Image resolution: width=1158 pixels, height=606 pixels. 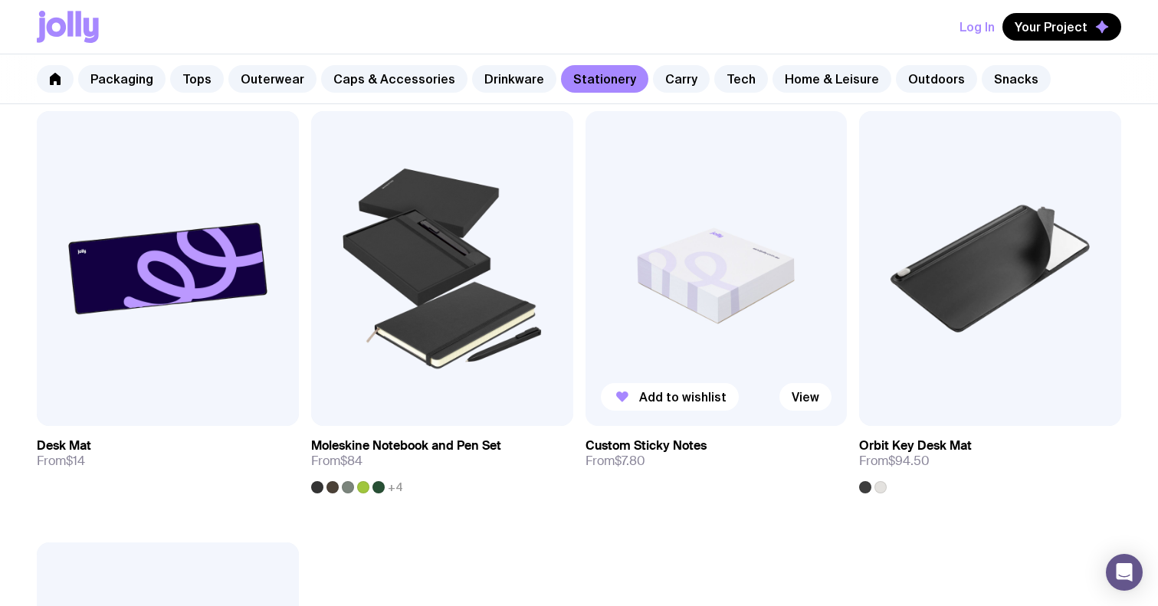 What do you see at coordinates (977, 27) in the screenshot?
I see `button: Log In` at bounding box center [977, 27].